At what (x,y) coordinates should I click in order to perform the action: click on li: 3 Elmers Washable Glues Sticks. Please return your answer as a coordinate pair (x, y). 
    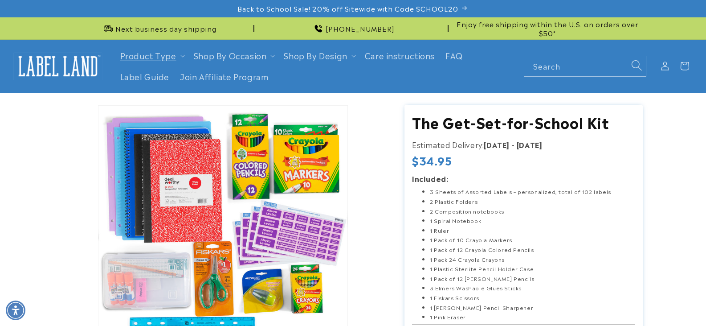
    Looking at the image, I should click on (532, 288).